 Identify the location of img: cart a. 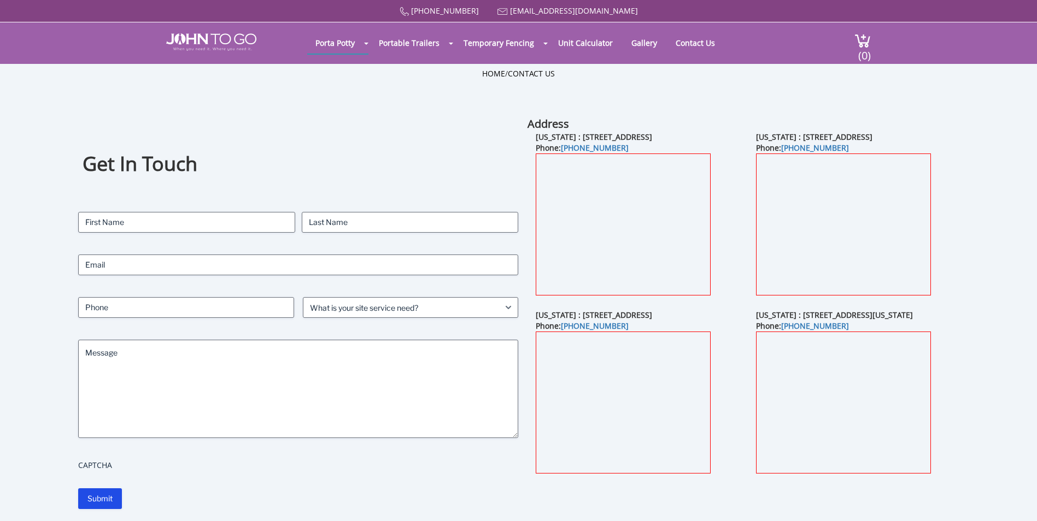
(862, 40).